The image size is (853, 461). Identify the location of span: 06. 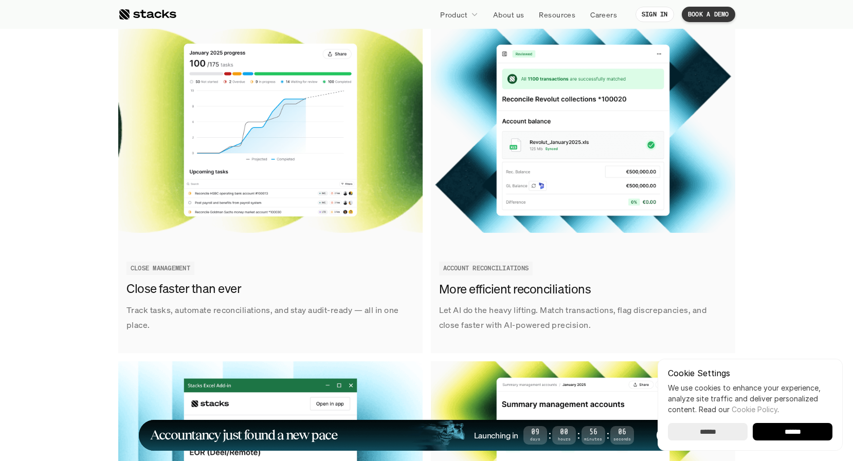
(622, 432).